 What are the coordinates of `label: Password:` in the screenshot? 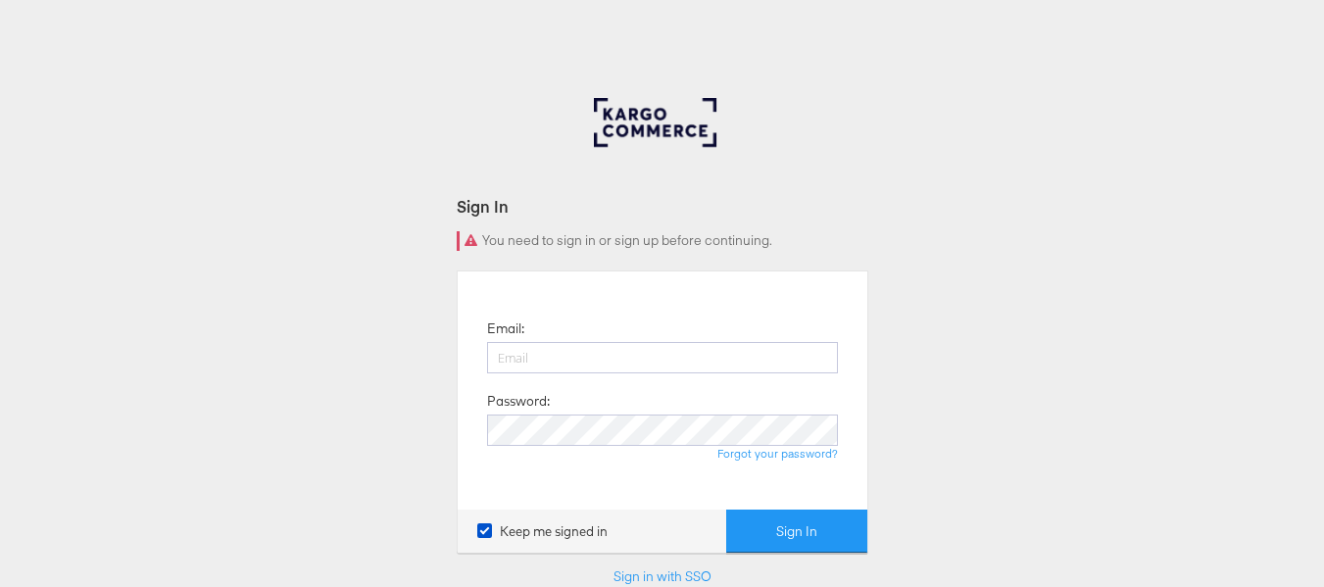 It's located at (518, 401).